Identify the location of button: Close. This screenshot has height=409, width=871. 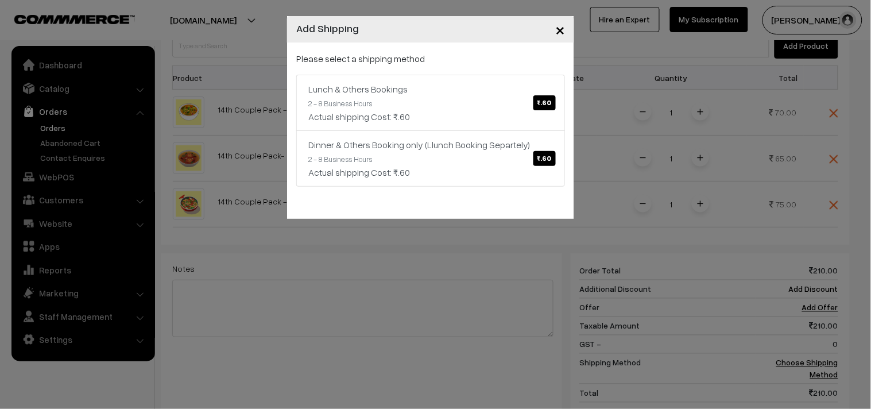
(560, 29).